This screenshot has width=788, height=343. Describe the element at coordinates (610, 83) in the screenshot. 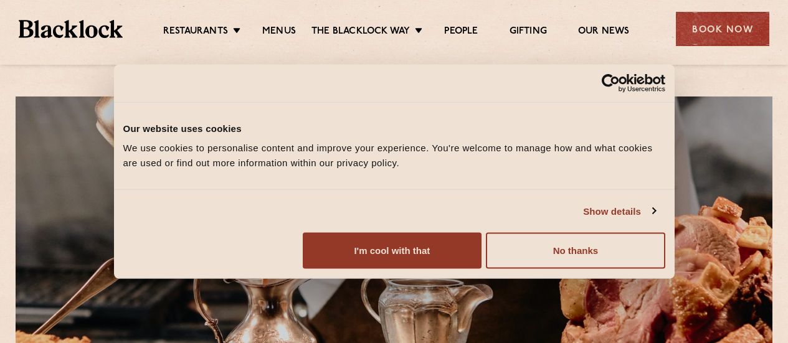

I see `a: Usercentrics Cookiebot - opens in a new window` at that location.